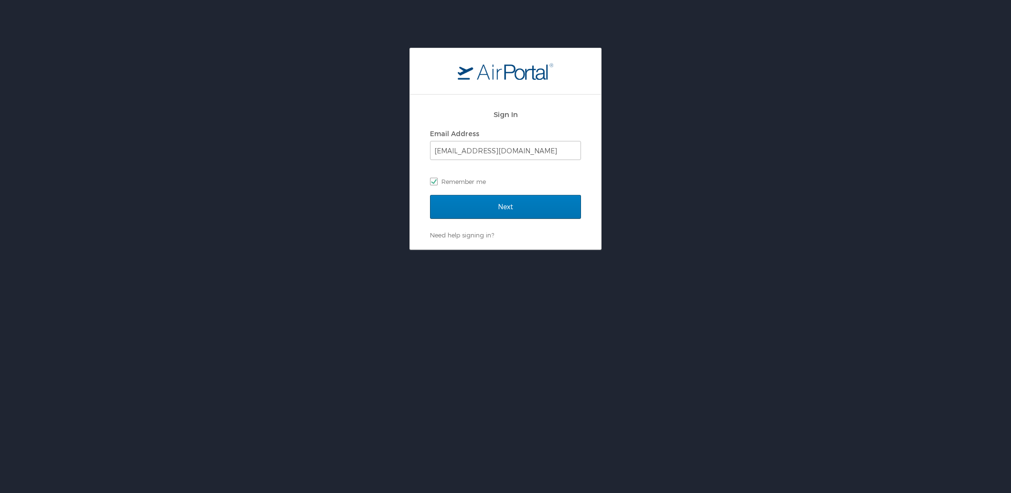  I want to click on h2: Sign In, so click(505, 114).